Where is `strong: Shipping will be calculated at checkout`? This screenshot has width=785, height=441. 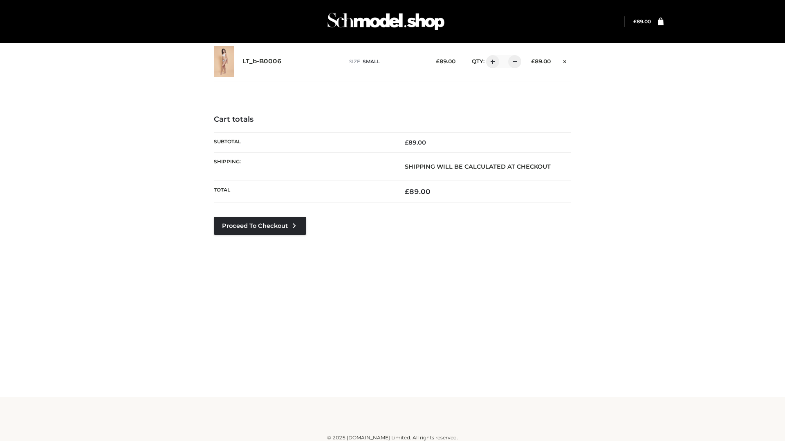 strong: Shipping will be calculated at checkout is located at coordinates (477, 167).